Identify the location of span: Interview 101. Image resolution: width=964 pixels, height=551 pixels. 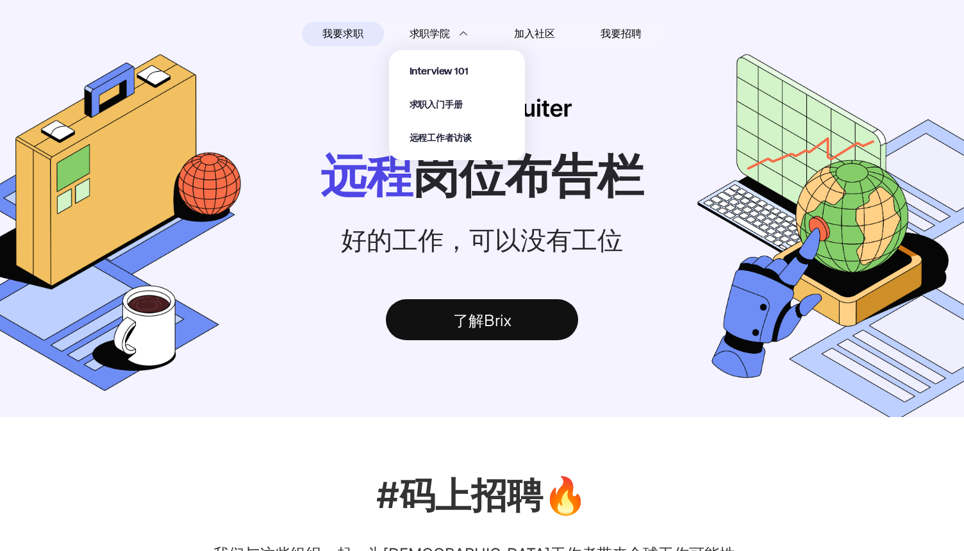
(439, 71).